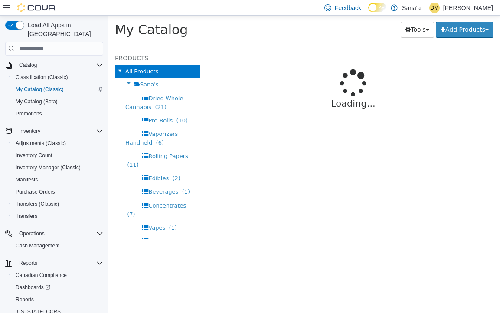 This screenshot has width=500, height=313. Describe the element at coordinates (65, 225) in the screenshot. I see `span: (12)` at that location.